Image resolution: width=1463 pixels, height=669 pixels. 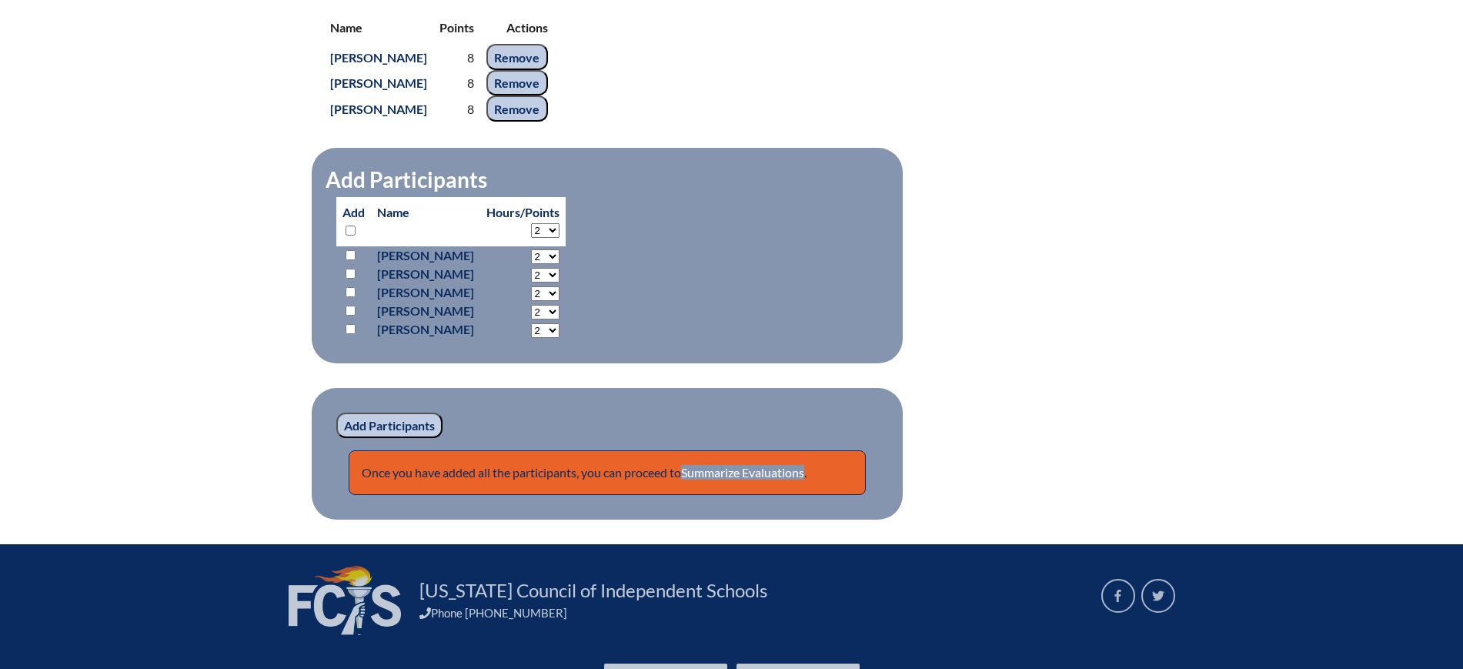 I want to click on p: Hours/Points, so click(x=523, y=212).